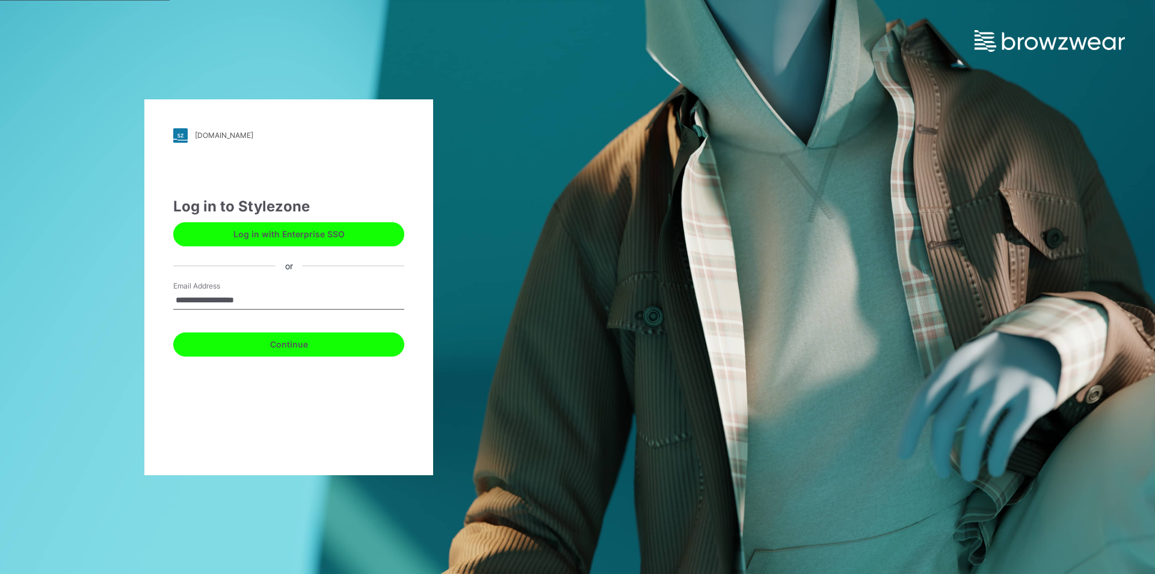  Describe the element at coordinates (289, 234) in the screenshot. I see `button: Log in with Enterprise SSO` at that location.